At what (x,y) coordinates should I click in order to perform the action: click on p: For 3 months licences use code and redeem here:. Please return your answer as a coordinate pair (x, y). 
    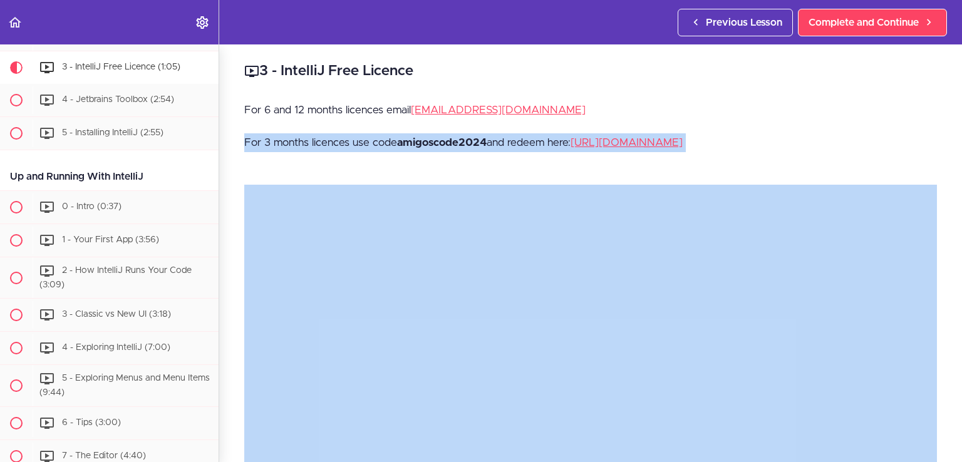
    Looking at the image, I should click on (590, 143).